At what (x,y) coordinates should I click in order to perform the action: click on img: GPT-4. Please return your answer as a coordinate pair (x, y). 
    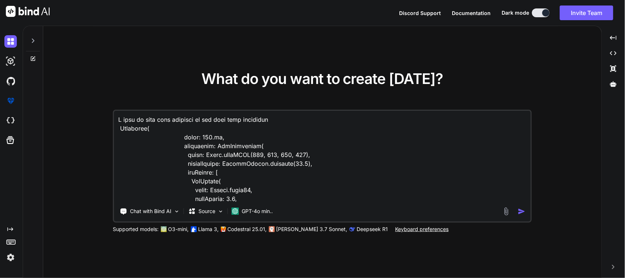
    Looking at the image, I should click on (164, 229).